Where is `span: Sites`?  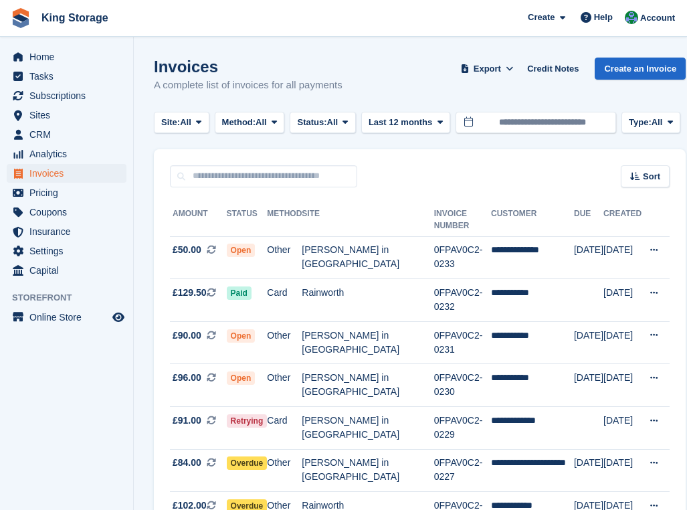
span: Sites is located at coordinates (70, 115).